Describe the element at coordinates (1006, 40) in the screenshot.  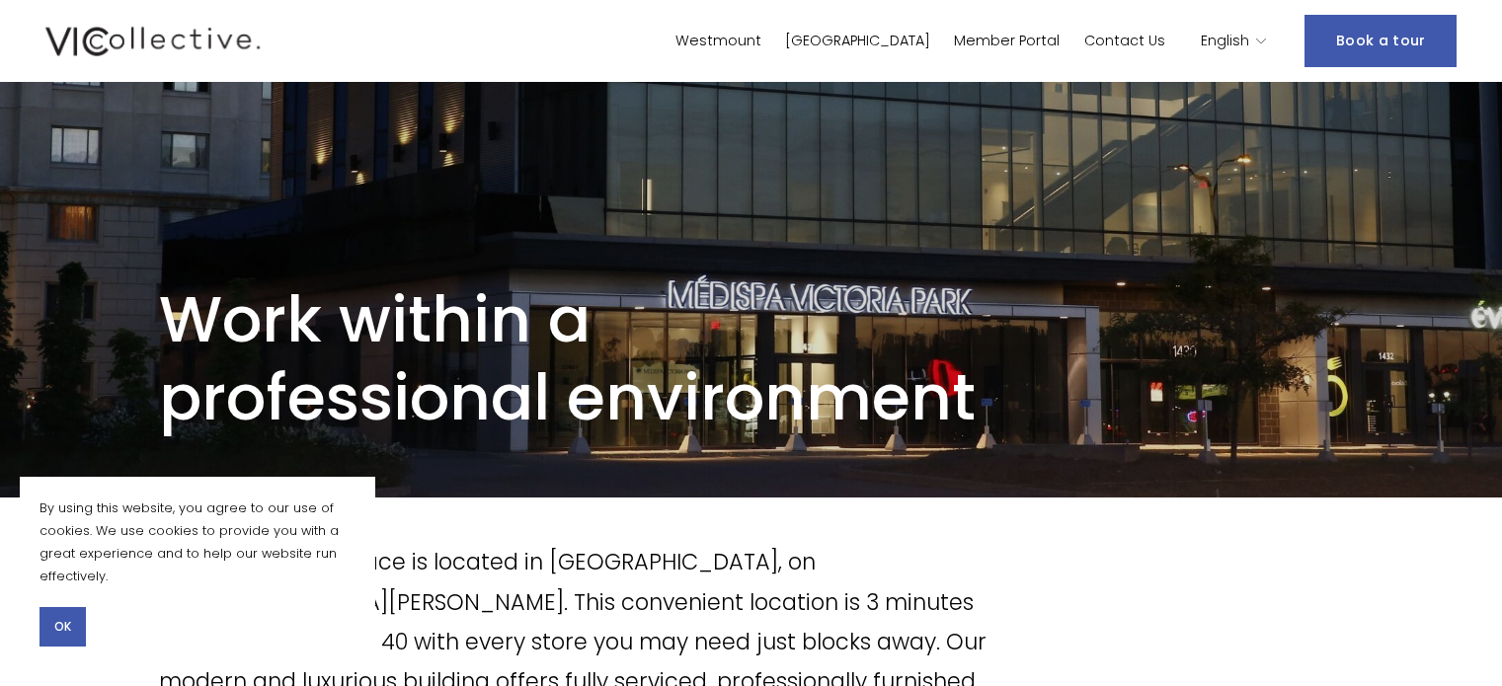
I see `a: Member Portal` at that location.